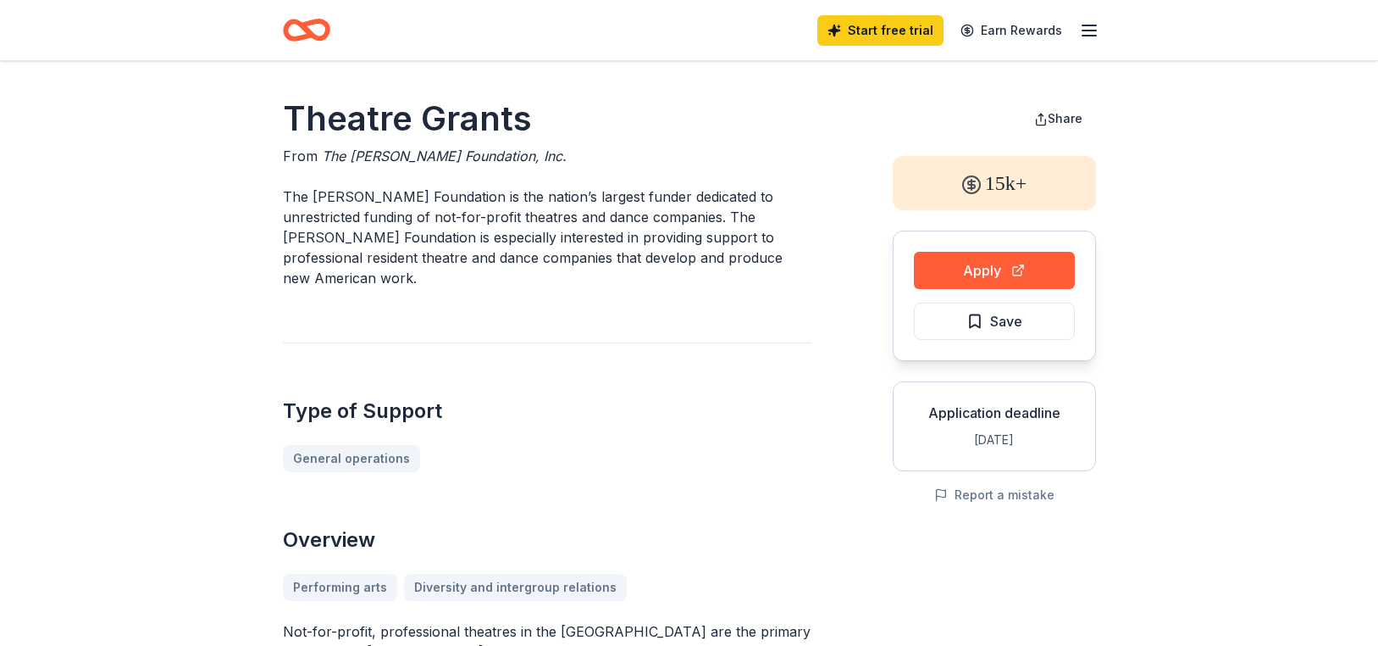 This screenshot has width=1378, height=646. Describe the element at coordinates (307, 30) in the screenshot. I see `a: Home` at that location.